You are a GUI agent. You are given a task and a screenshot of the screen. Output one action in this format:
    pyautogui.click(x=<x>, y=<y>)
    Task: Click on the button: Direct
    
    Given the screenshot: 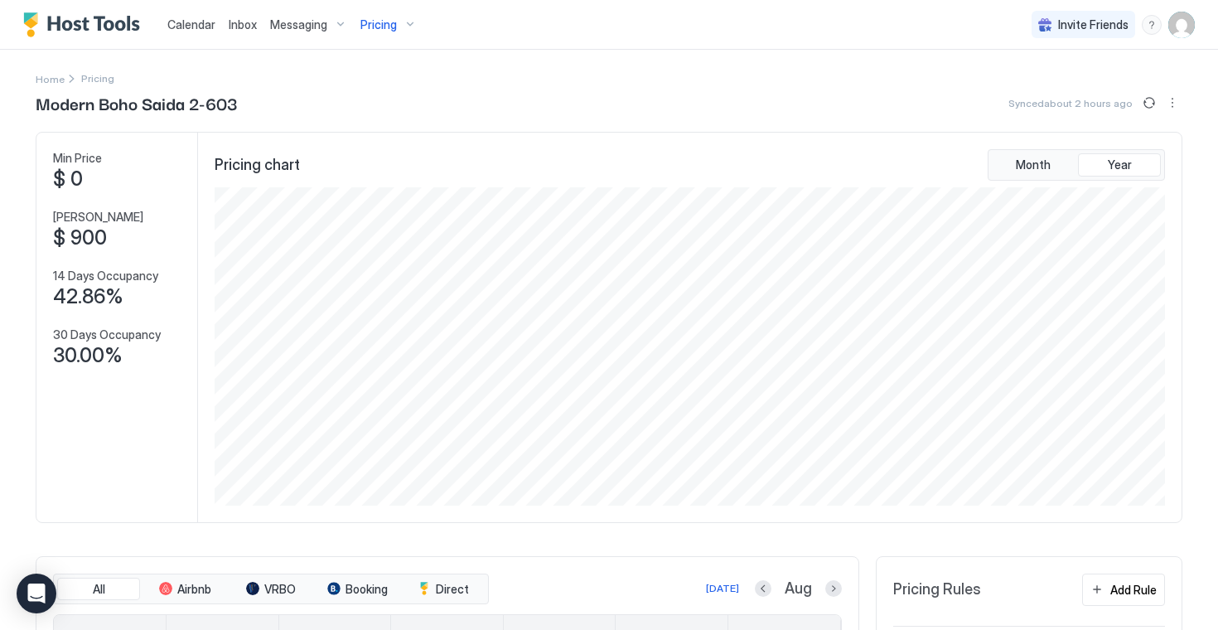 What is the action you would take?
    pyautogui.click(x=443, y=589)
    